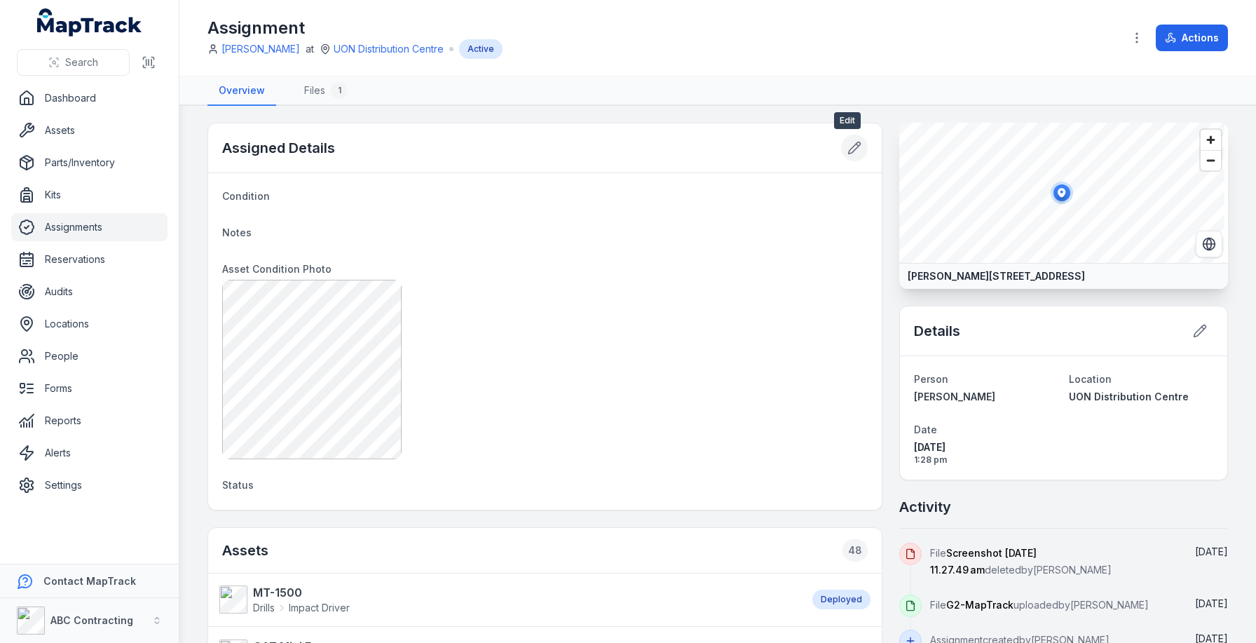 The image size is (1256, 643). Describe the element at coordinates (1129, 396) in the screenshot. I see `span: UON Distribution Centre` at that location.